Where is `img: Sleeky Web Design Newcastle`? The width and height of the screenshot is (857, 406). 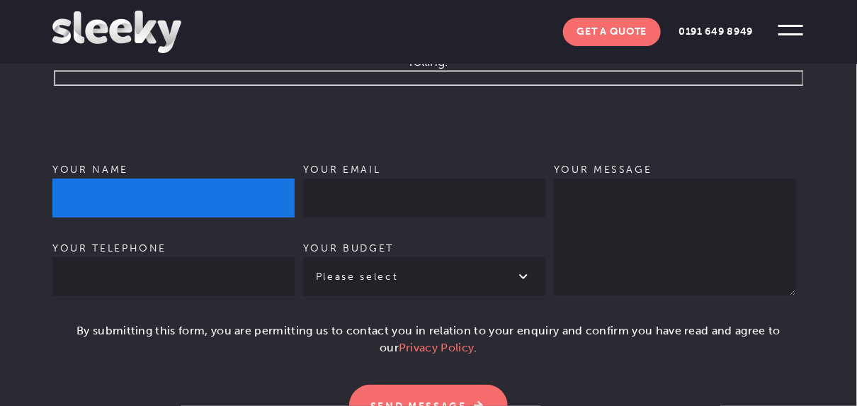 img: Sleeky Web Design Newcastle is located at coordinates (117, 32).